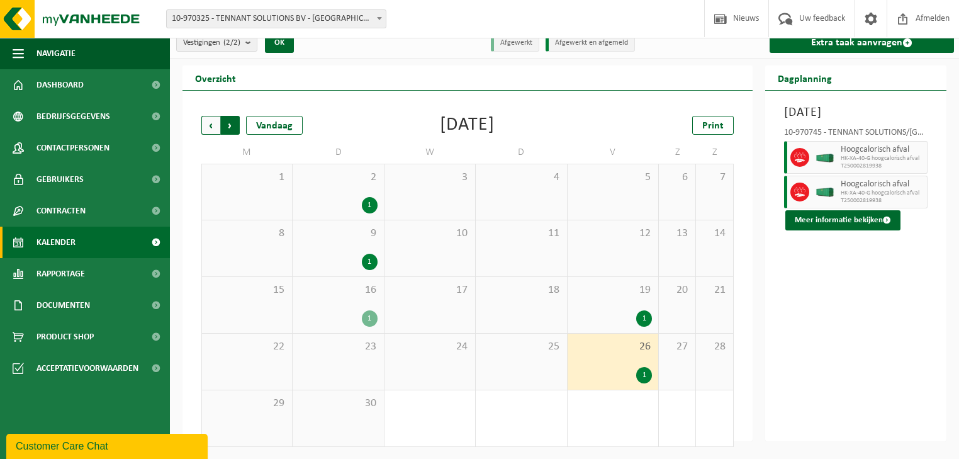  I want to click on a: Extra taak aanvragen, so click(862, 43).